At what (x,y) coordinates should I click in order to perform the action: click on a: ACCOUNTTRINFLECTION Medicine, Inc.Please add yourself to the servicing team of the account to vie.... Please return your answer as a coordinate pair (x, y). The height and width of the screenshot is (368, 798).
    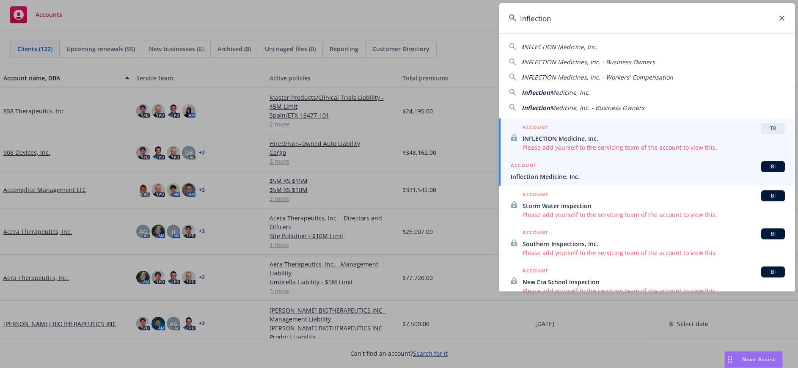
    Looking at the image, I should click on (647, 137).